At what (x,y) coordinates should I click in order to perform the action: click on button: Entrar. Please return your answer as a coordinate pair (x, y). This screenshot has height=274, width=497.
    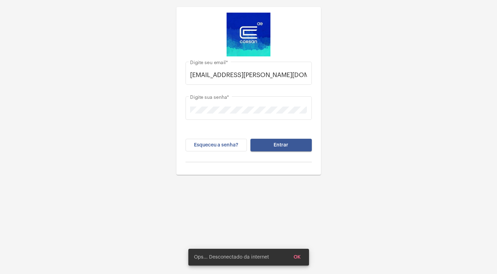
    Looking at the image, I should click on (281, 145).